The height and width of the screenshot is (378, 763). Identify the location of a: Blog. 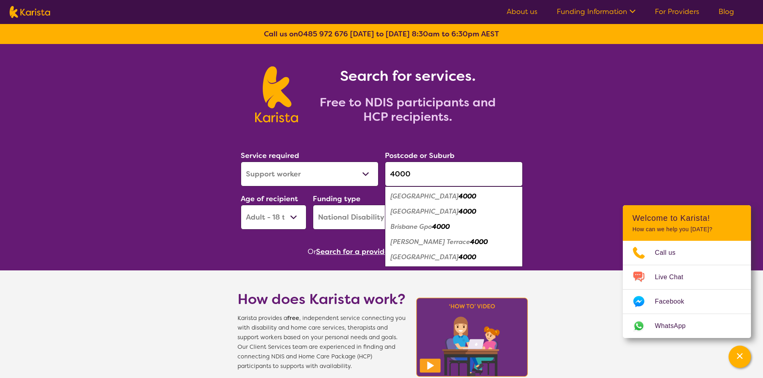
(726, 12).